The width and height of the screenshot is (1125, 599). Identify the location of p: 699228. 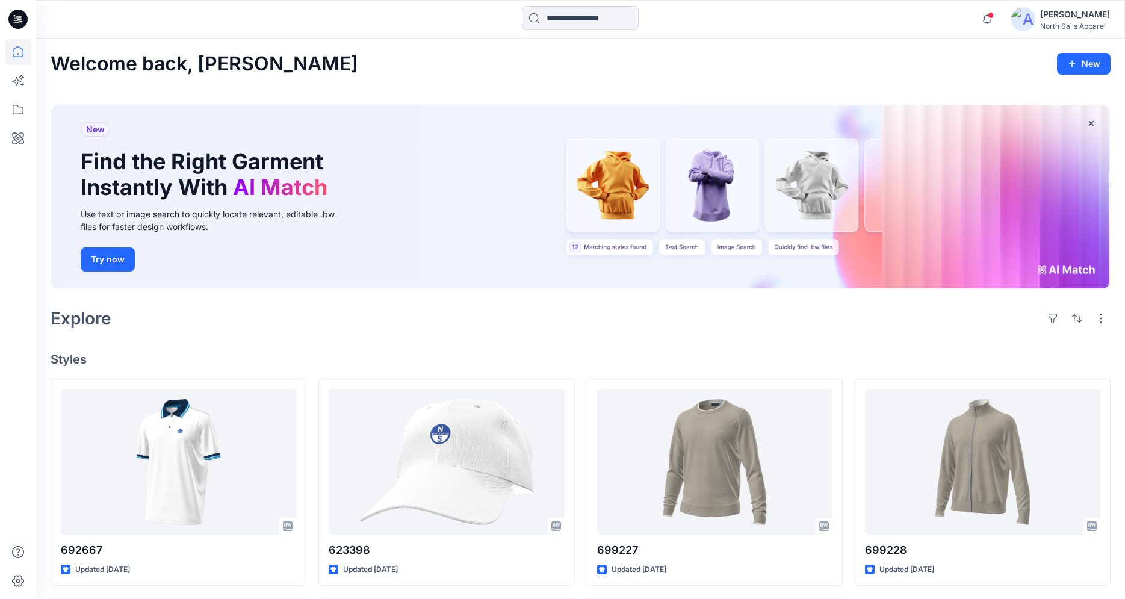
(982, 550).